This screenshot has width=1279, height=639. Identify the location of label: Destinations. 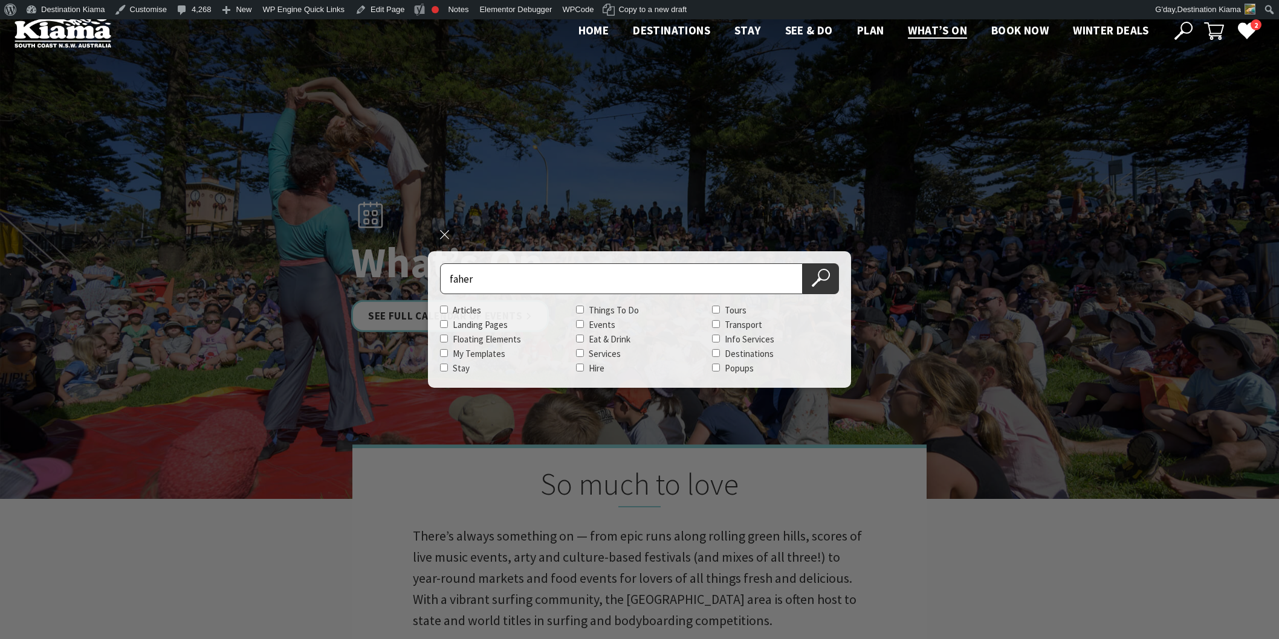
(749, 353).